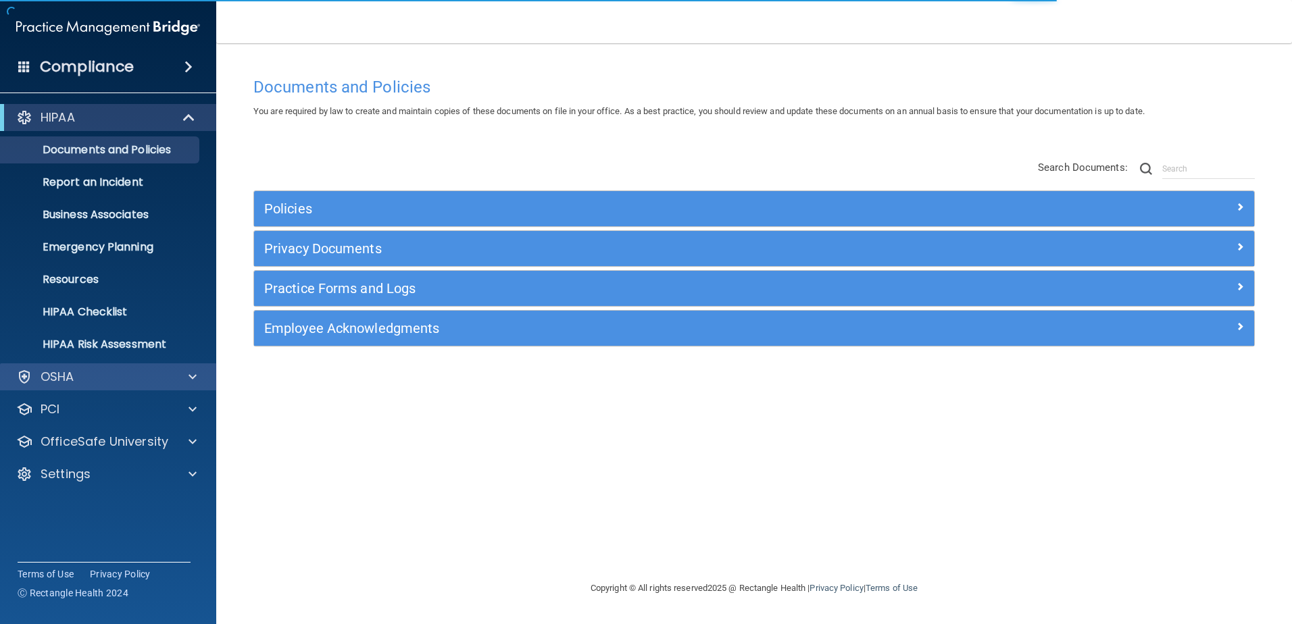  I want to click on a: Privacy Documents, so click(754, 249).